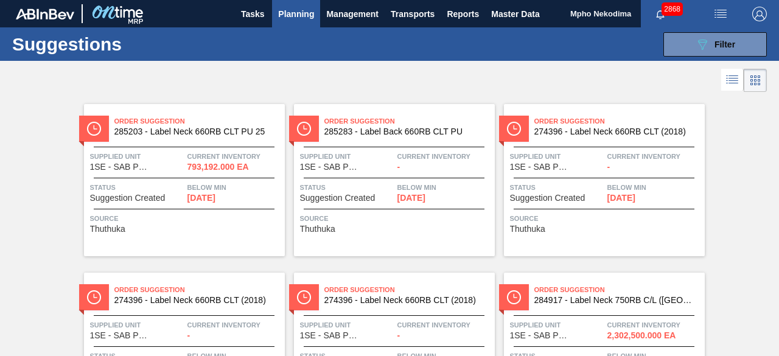 Image resolution: width=779 pixels, height=356 pixels. Describe the element at coordinates (760, 14) in the screenshot. I see `img: Logout` at that location.